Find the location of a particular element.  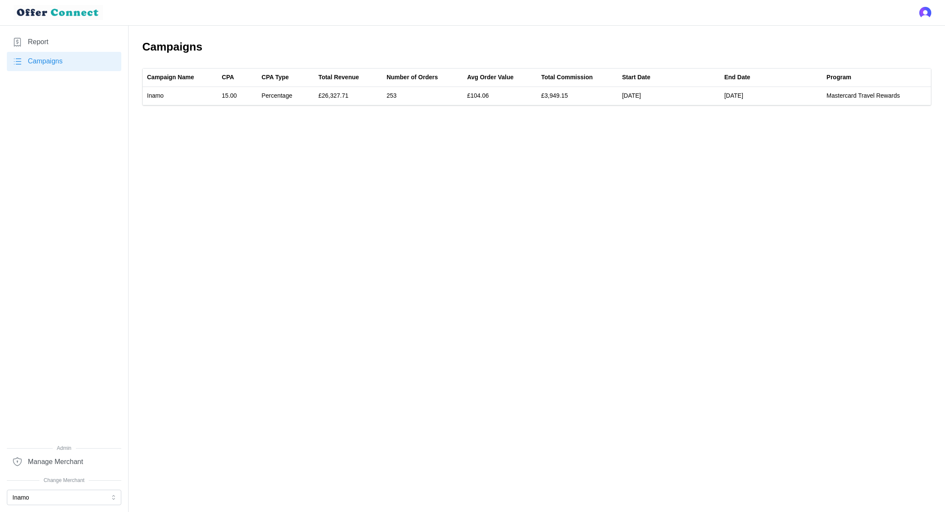

span: Report is located at coordinates (38, 42).